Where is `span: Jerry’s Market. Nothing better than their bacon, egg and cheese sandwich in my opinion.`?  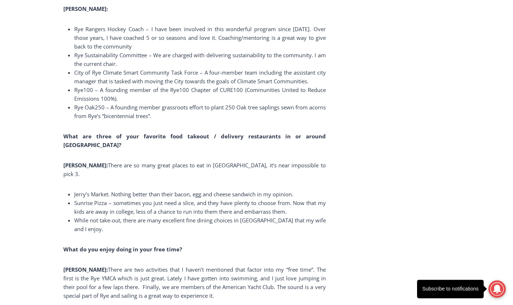
span: Jerry’s Market. Nothing better than their bacon, egg and cheese sandwich in my opinion. is located at coordinates (184, 194).